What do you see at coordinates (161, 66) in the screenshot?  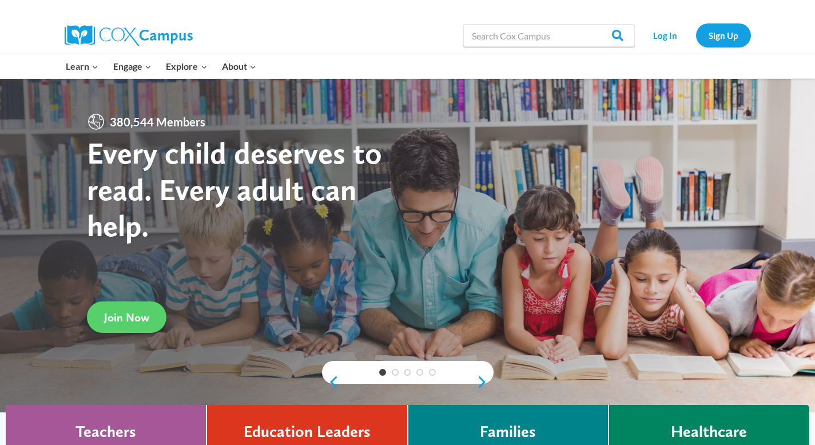 I see `nav: Primary Navigation` at bounding box center [161, 66].